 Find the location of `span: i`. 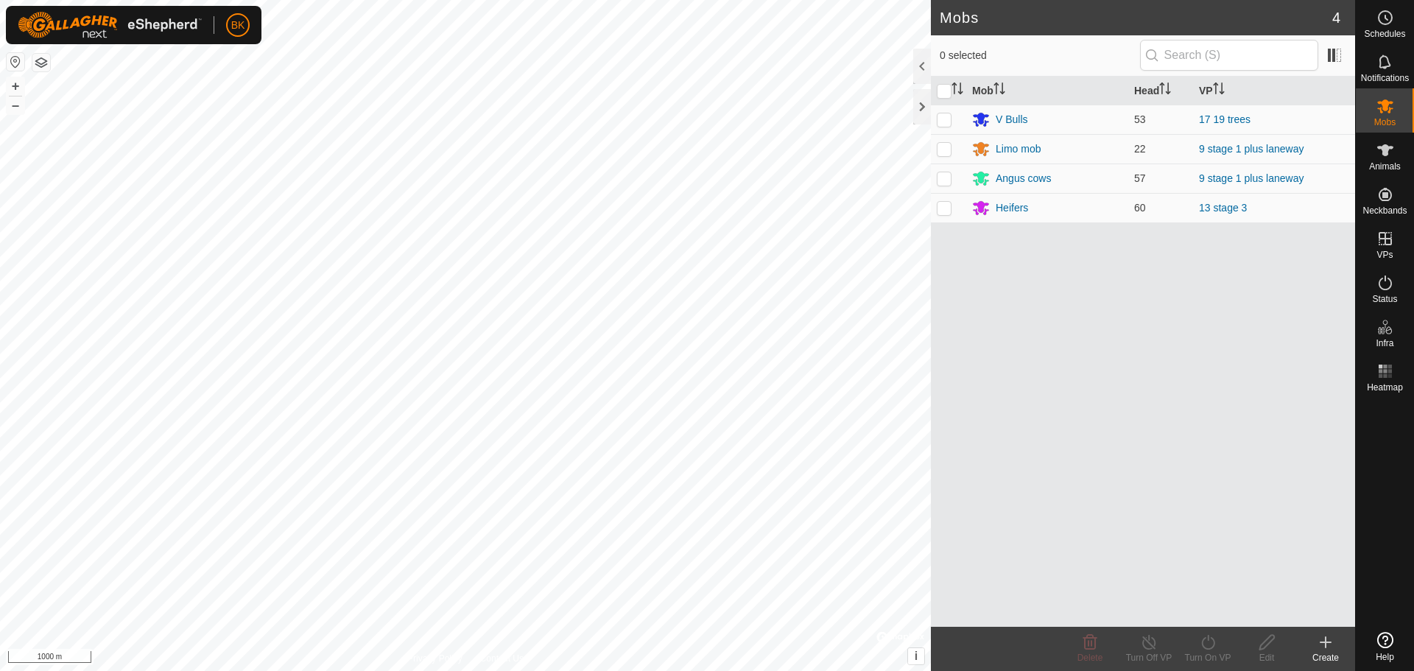

span: i is located at coordinates (916, 656).